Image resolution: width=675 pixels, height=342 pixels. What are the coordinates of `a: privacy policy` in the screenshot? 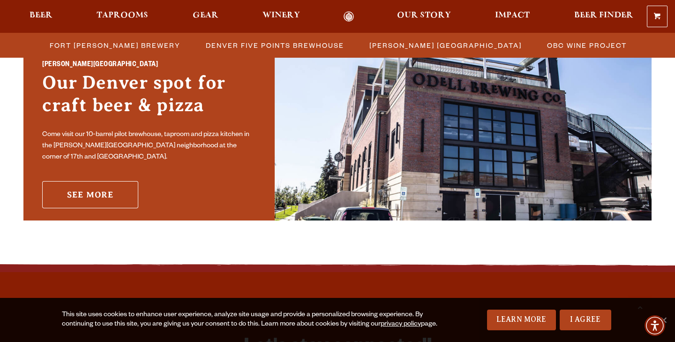 It's located at (401, 324).